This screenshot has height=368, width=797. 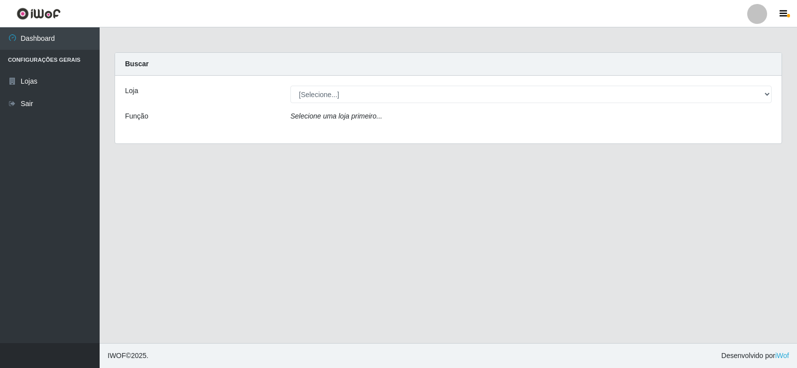 I want to click on label: Função, so click(x=137, y=116).